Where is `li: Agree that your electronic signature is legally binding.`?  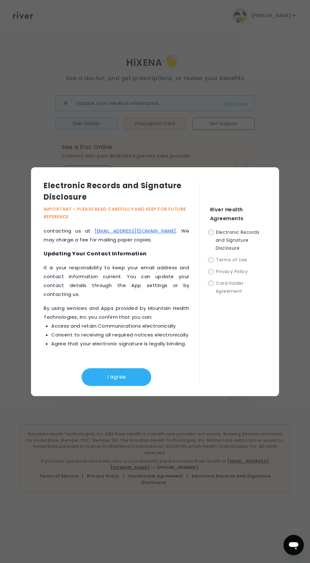 li: Agree that your electronic signature is legally binding. is located at coordinates (120, 344).